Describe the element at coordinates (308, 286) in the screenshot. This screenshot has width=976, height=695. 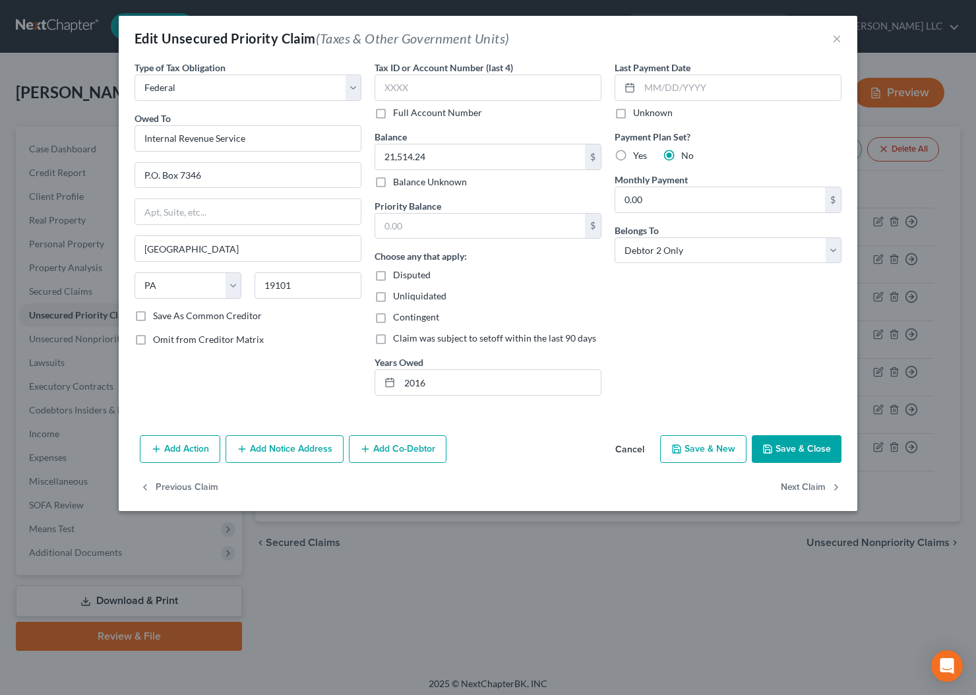
I see `input: Enter zip...` at that location.